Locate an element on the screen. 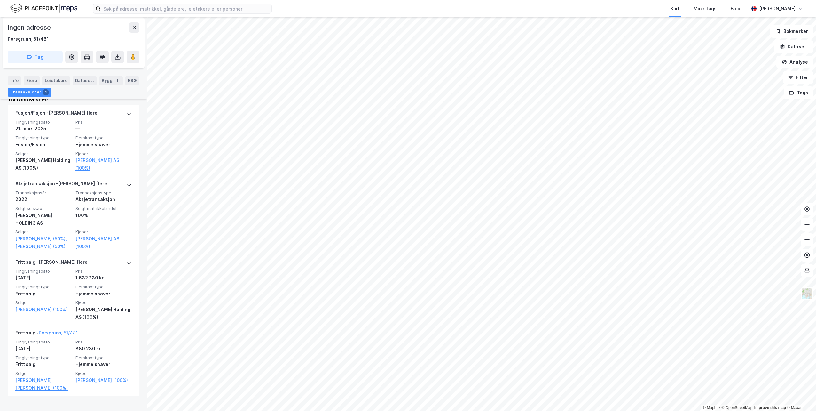  div: Bygg is located at coordinates (111, 81).